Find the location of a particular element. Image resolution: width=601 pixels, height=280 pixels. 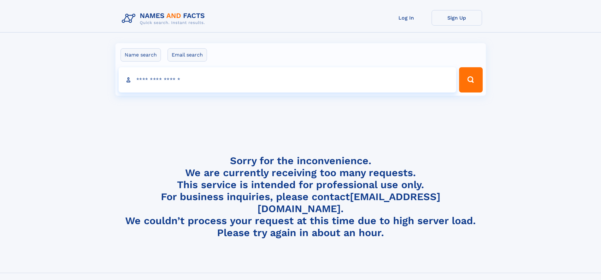

a: Log In is located at coordinates (406, 18).